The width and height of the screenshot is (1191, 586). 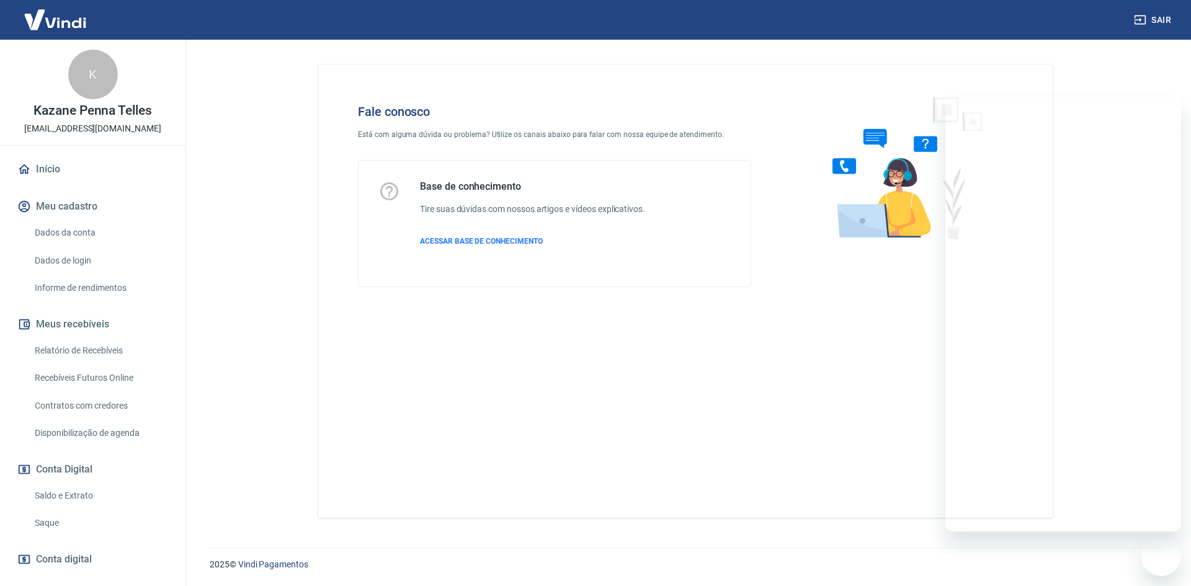 What do you see at coordinates (100, 260) in the screenshot?
I see `a: Dados de login` at bounding box center [100, 260].